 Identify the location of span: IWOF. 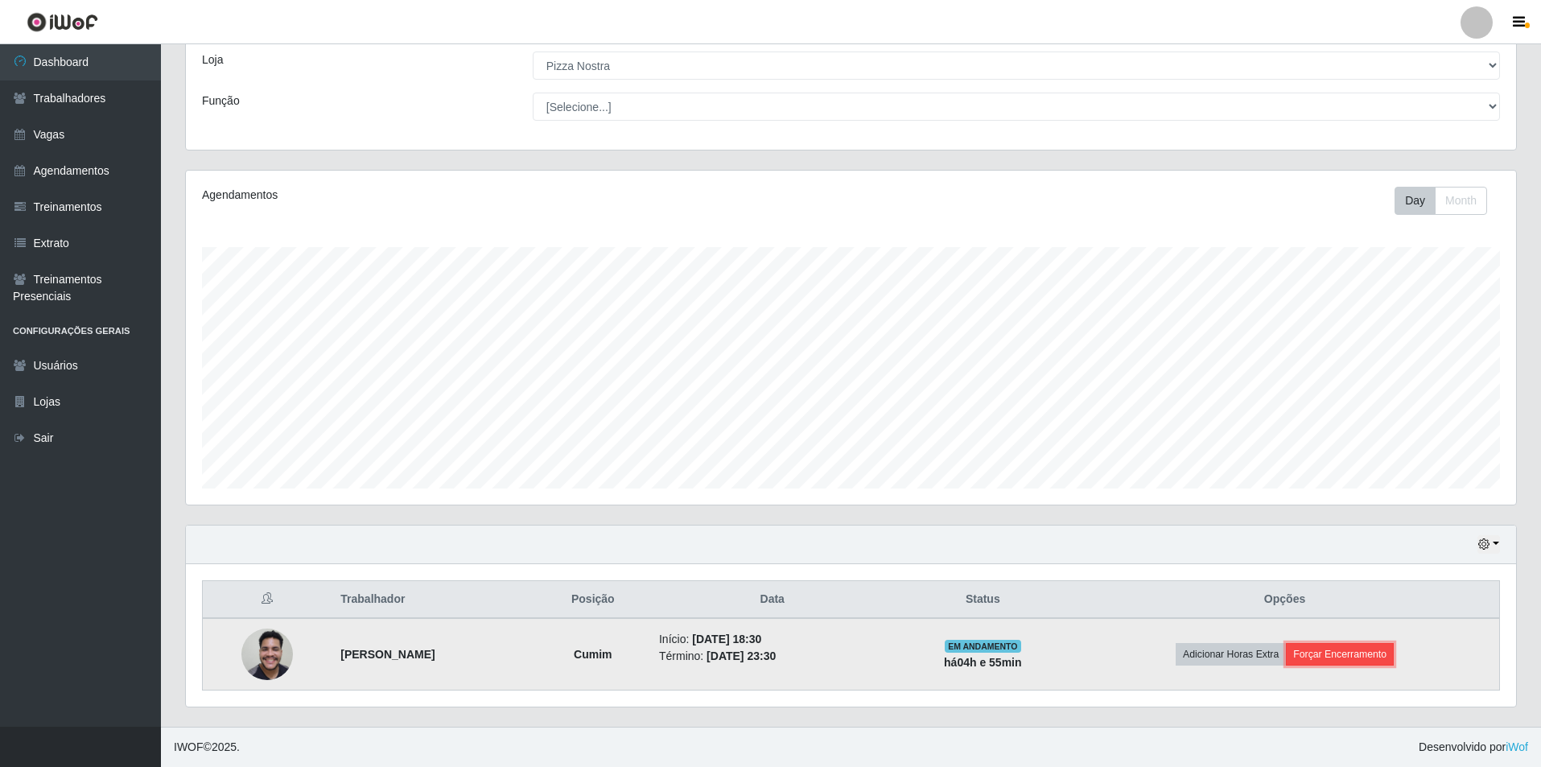
(188, 747).